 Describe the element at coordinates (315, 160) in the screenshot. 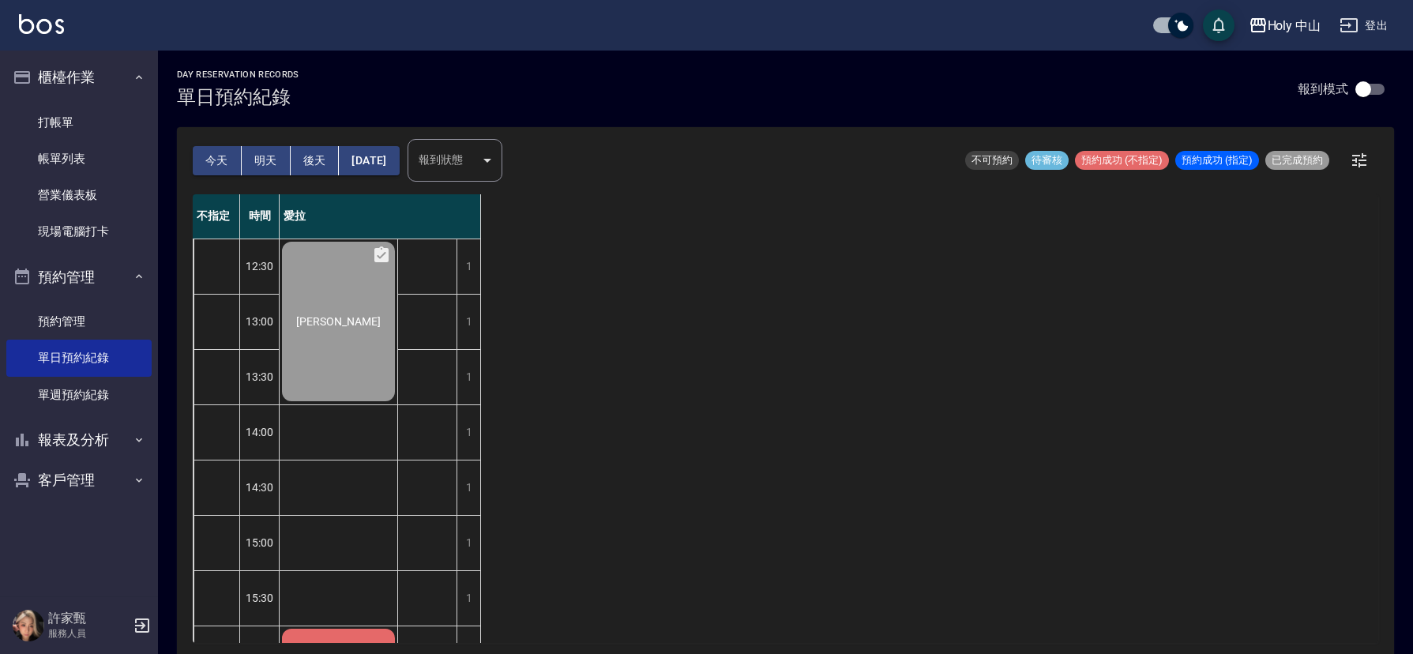

I see `button: 後天` at that location.